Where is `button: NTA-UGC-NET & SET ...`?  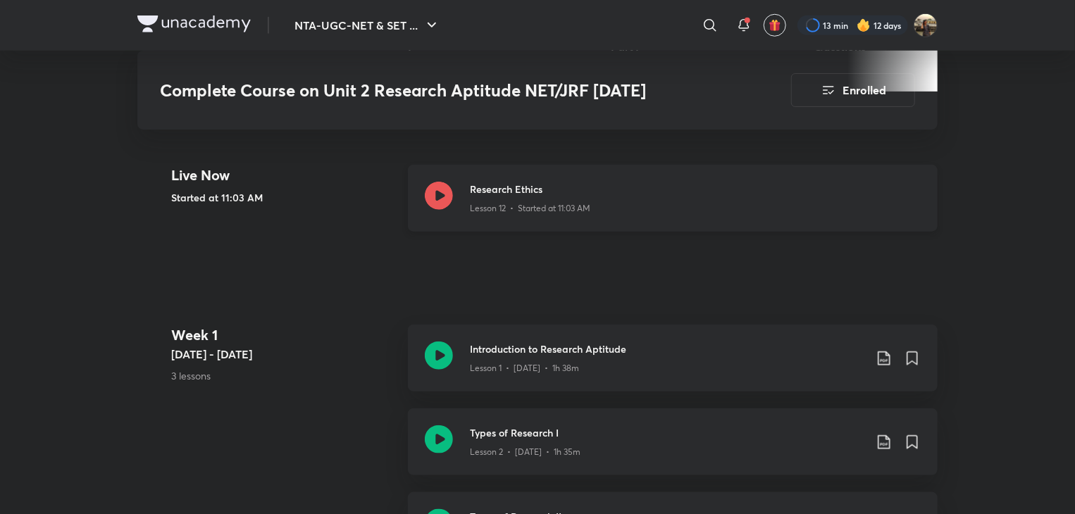
button: NTA-UGC-NET & SET ... is located at coordinates (367, 25).